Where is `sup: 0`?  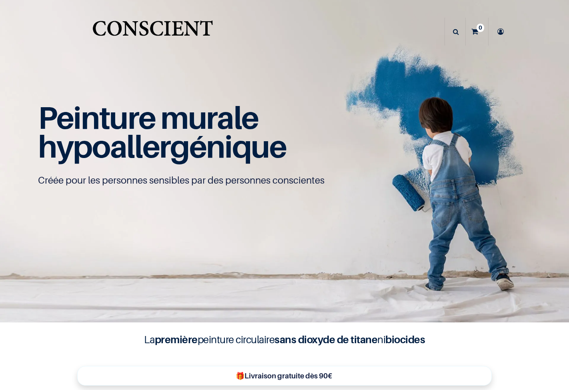 sup: 0 is located at coordinates (480, 28).